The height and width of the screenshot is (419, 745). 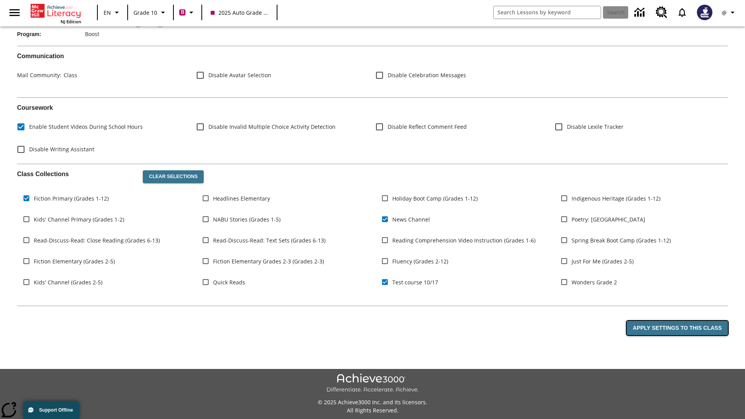 I want to click on span: Disable Reflect Comment Feed, so click(x=427, y=126).